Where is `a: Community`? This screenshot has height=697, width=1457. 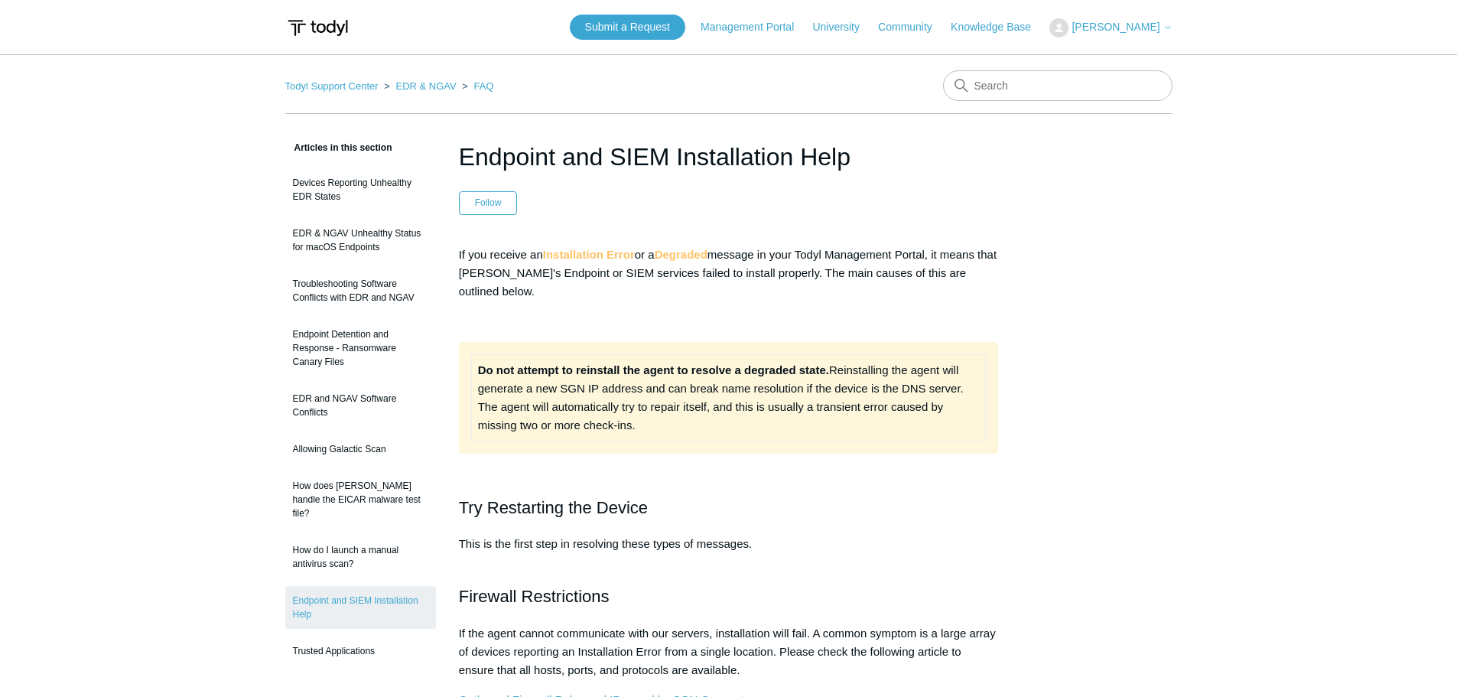
a: Community is located at coordinates (912, 27).